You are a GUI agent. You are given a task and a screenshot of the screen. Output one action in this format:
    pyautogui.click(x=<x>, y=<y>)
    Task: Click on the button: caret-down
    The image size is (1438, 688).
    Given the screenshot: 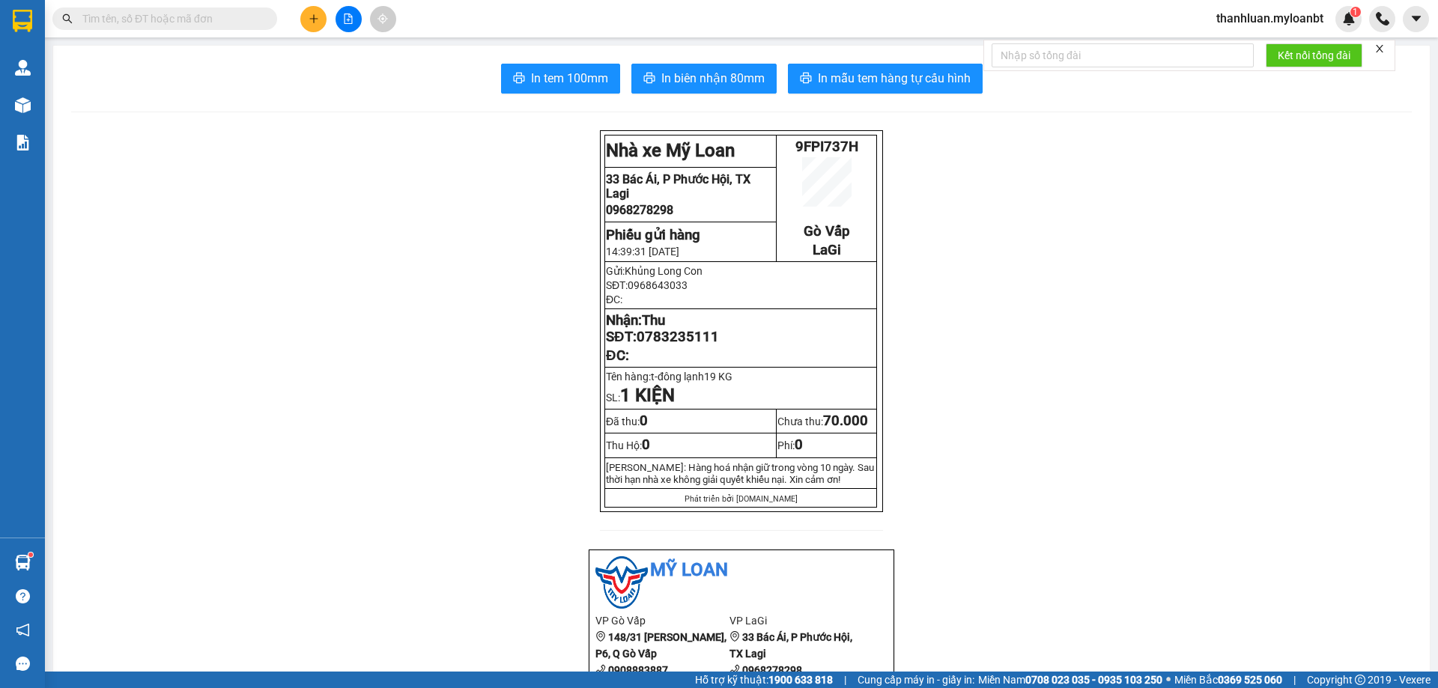 What is the action you would take?
    pyautogui.click(x=1415, y=19)
    